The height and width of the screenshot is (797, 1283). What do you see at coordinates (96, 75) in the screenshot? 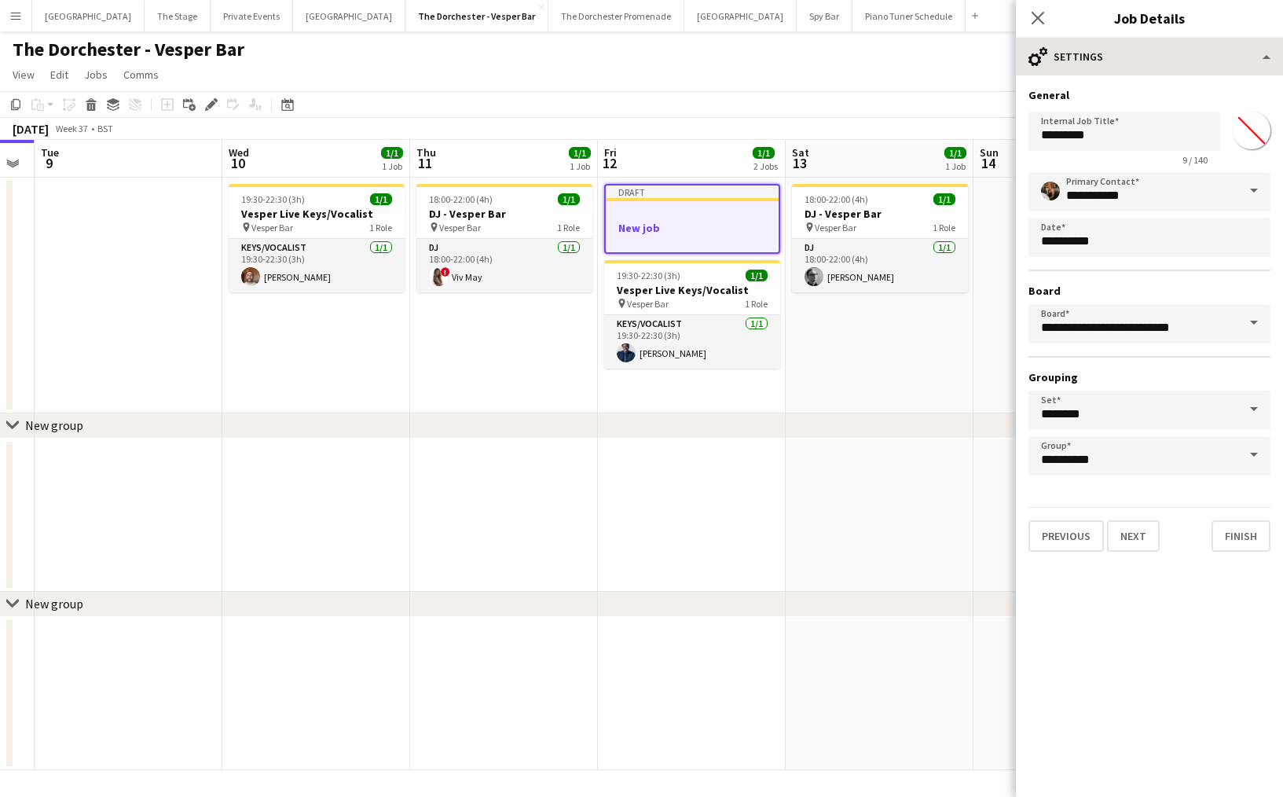
I see `a: Jobs` at bounding box center [96, 75].